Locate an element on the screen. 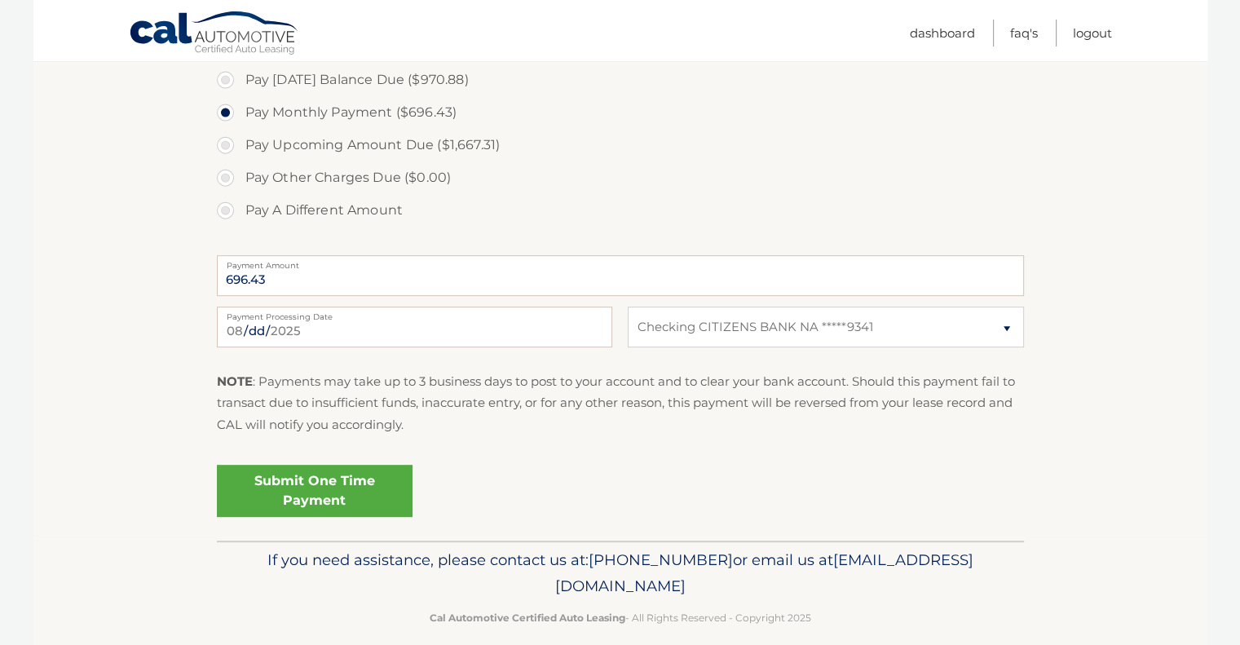  p: : Payments may take up to 3 business days to post to your account and to clear your bank account.... is located at coordinates (621, 403).